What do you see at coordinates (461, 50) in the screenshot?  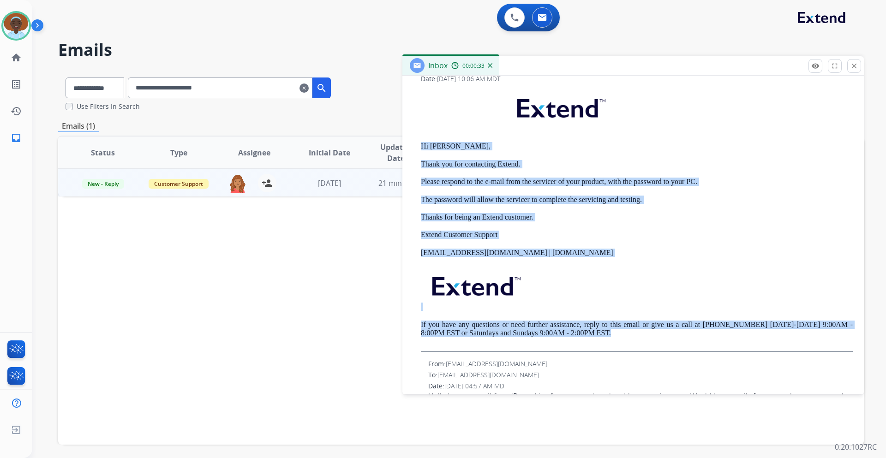 I see `h2: Emails` at bounding box center [461, 50].